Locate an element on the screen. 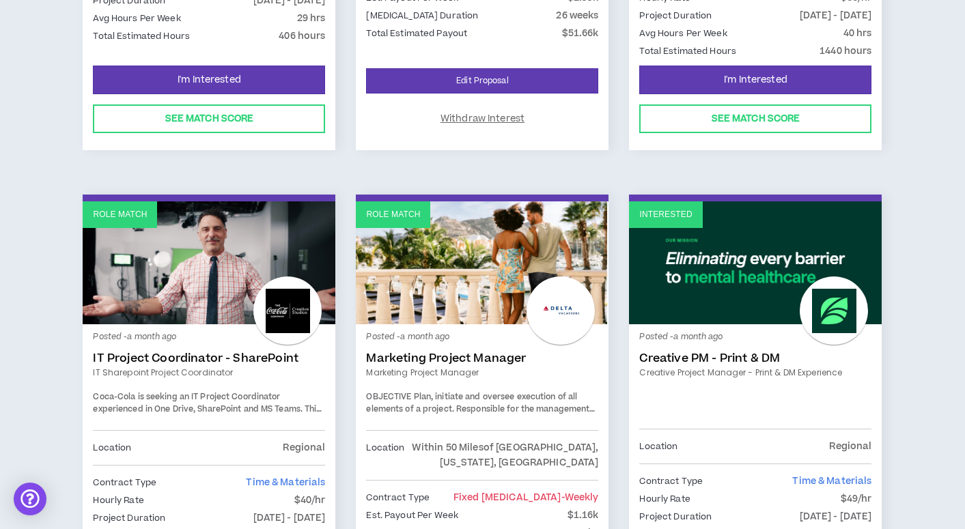 The image size is (965, 529). p: 40 hrs is located at coordinates (858, 33).